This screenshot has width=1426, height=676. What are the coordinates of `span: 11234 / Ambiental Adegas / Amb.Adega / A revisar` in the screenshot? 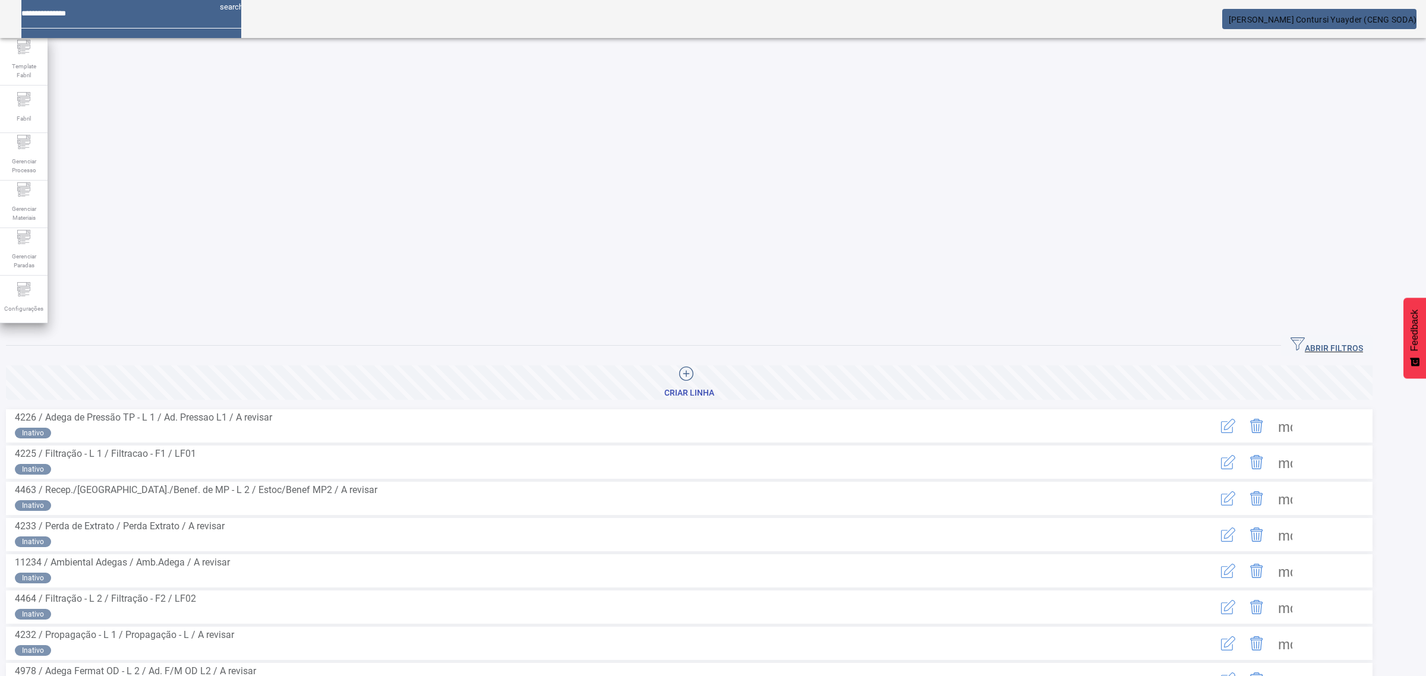 It's located at (122, 562).